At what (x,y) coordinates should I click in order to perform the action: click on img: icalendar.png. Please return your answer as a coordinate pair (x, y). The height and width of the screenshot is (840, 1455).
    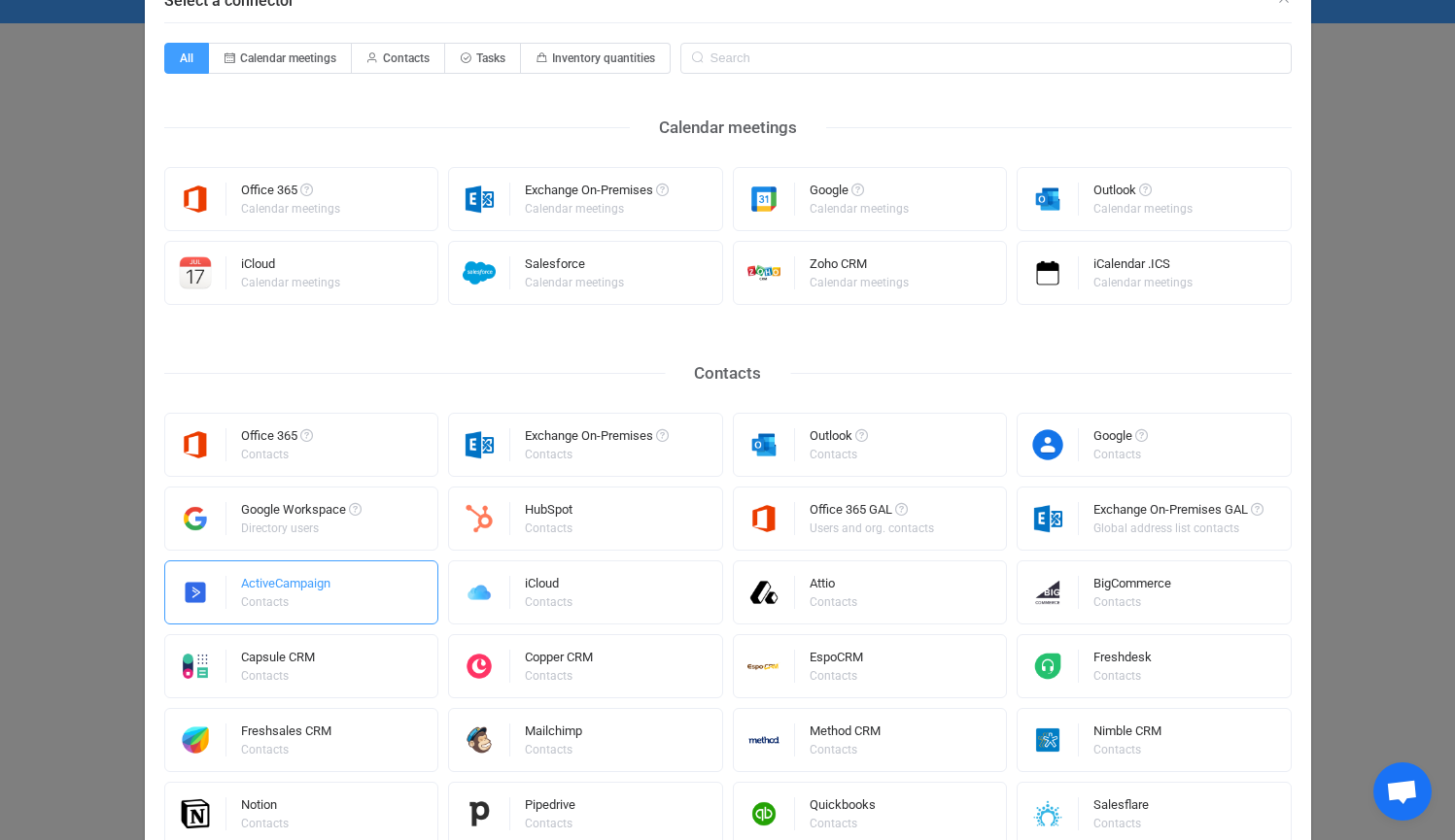
    Looking at the image, I should click on (1047, 273).